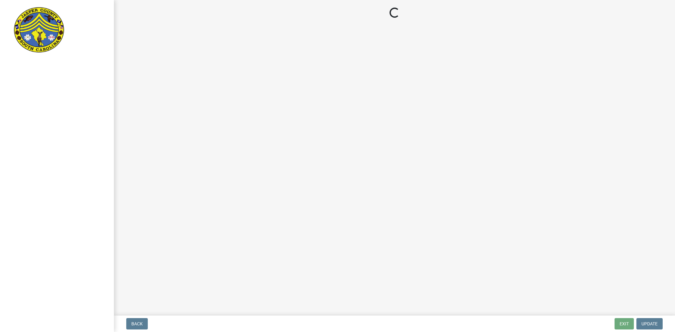 This screenshot has width=675, height=332. What do you see at coordinates (39, 30) in the screenshot?
I see `img: Jasper County, South Carolina` at bounding box center [39, 30].